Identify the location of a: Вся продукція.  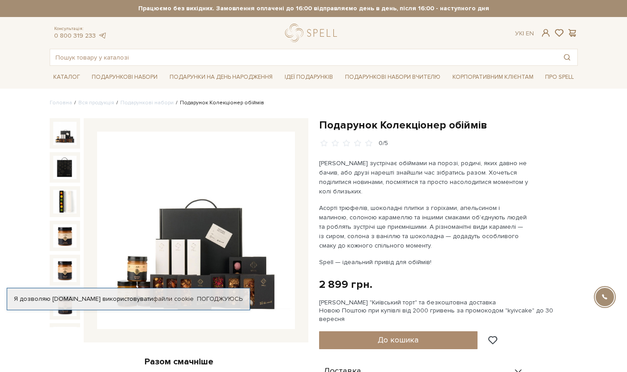
(96, 102).